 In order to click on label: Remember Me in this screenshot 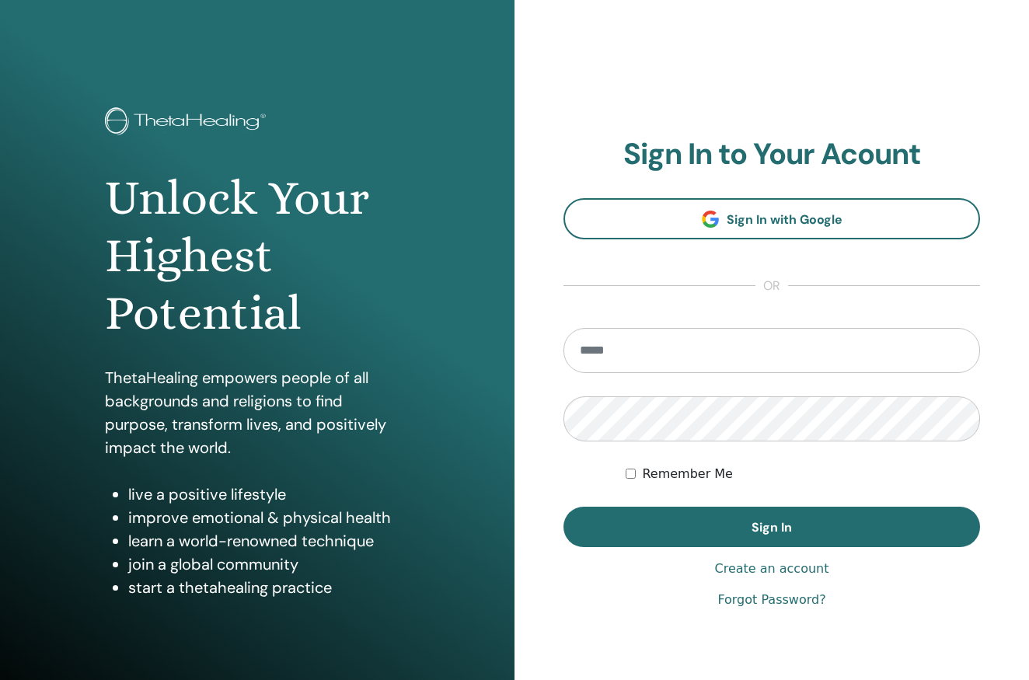, I will do `click(687, 474)`.